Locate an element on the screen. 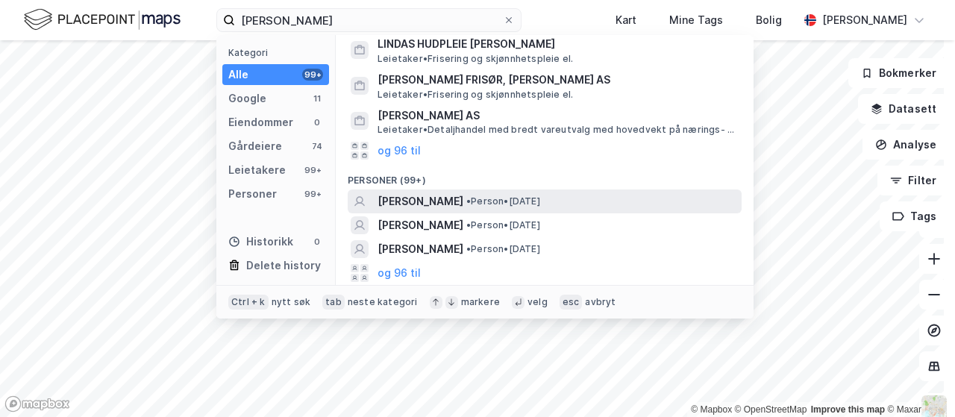  div: Alle is located at coordinates (238, 75).